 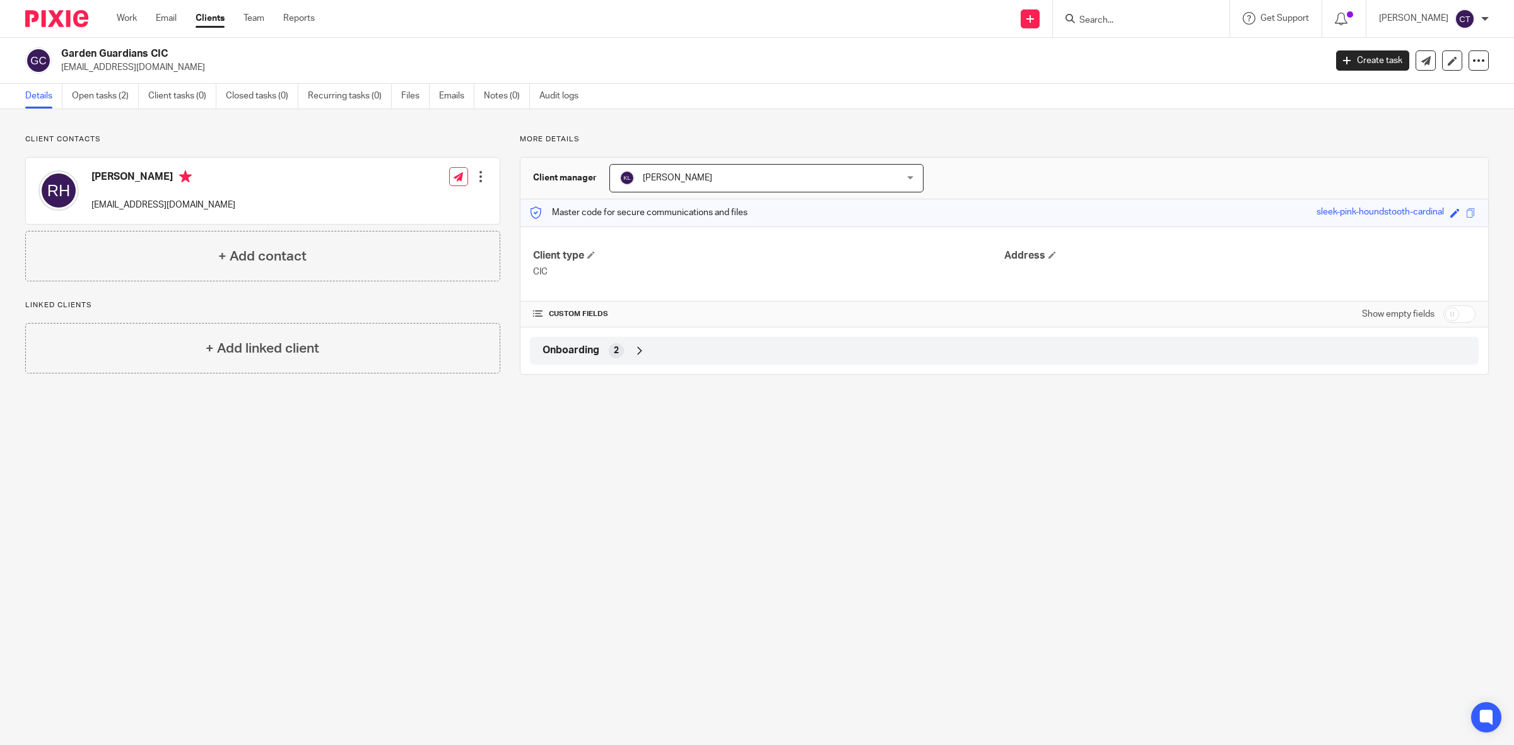 I want to click on h4: Address, so click(x=1239, y=255).